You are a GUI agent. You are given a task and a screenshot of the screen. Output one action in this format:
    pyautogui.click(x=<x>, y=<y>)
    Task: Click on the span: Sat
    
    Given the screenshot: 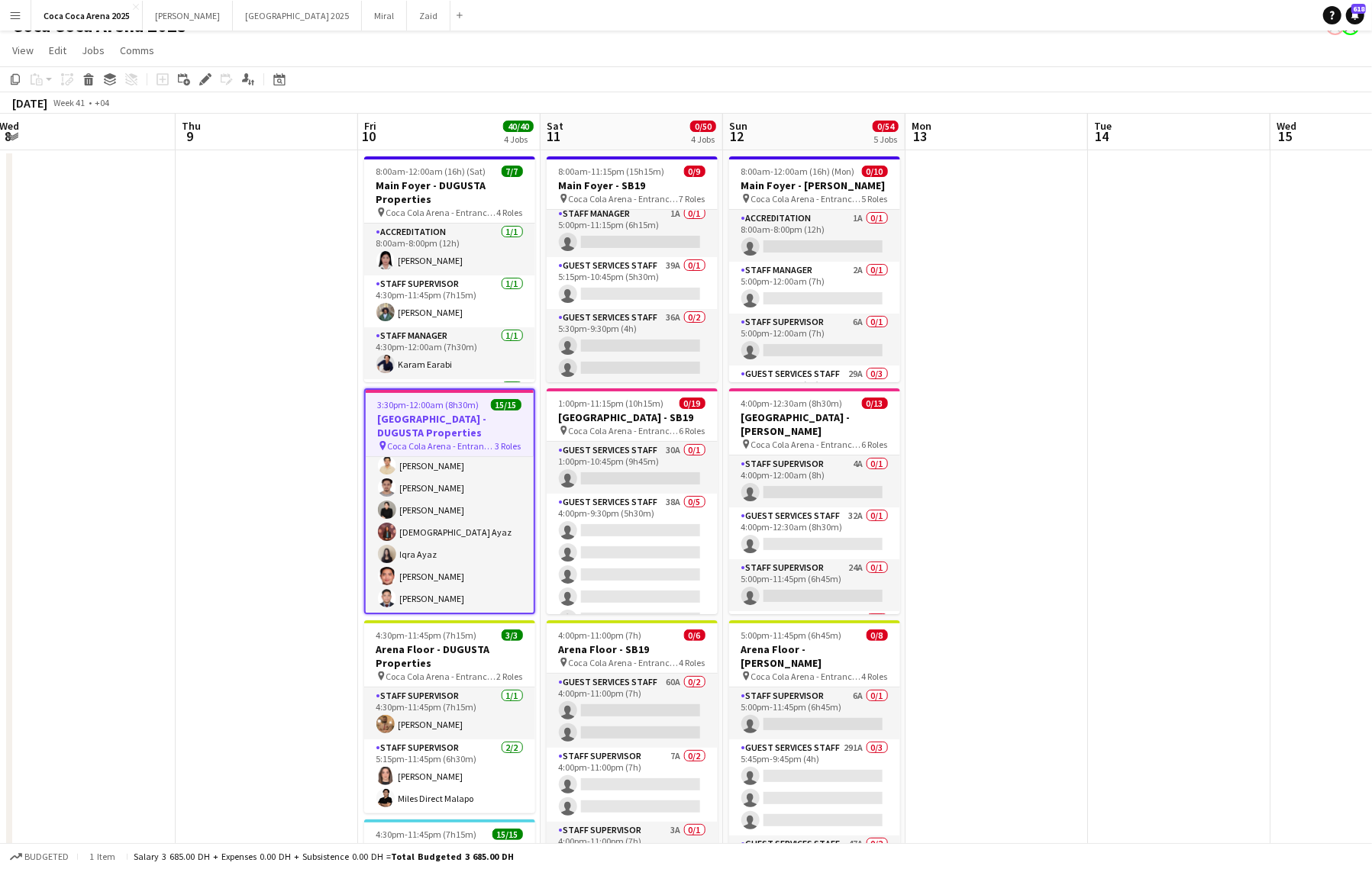 What is the action you would take?
    pyautogui.click(x=555, y=126)
    